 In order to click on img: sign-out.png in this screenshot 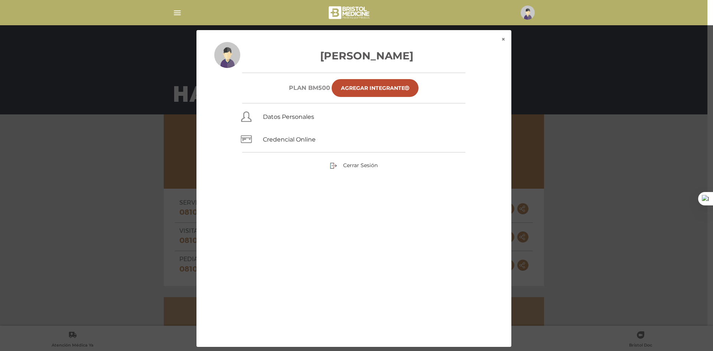, I will do `click(333, 166)`.